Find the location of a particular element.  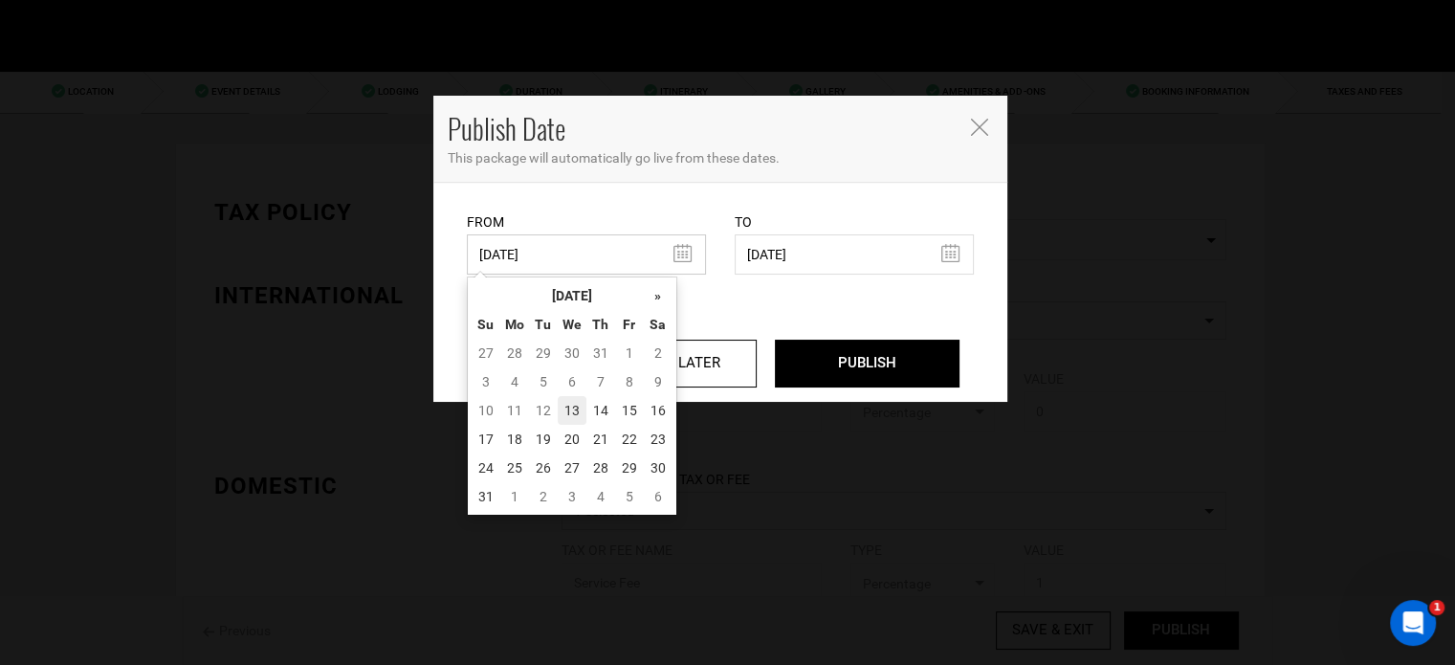

td: 11 is located at coordinates (515, 411).